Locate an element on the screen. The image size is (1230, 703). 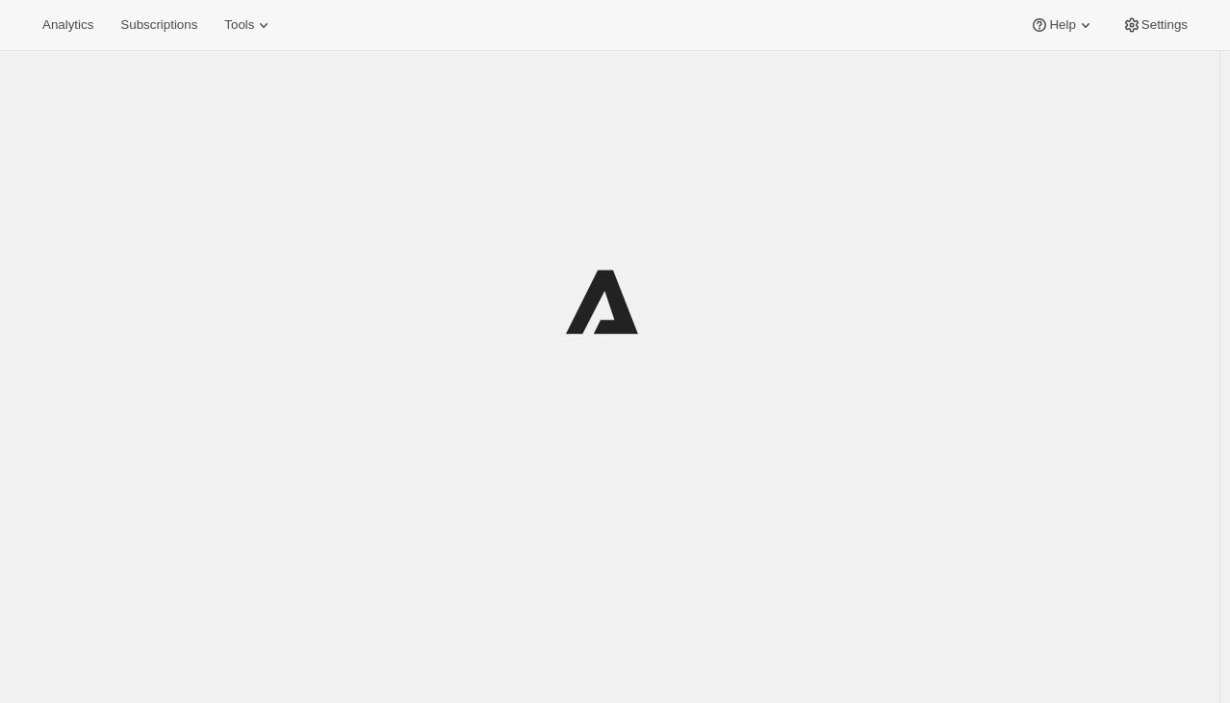
button: Tools is located at coordinates (248, 25).